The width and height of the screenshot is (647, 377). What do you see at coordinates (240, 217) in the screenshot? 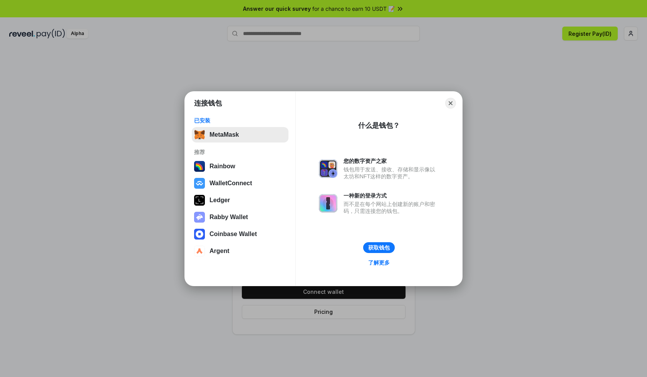
I see `button: Rabby Wallet` at bounding box center [240, 217].